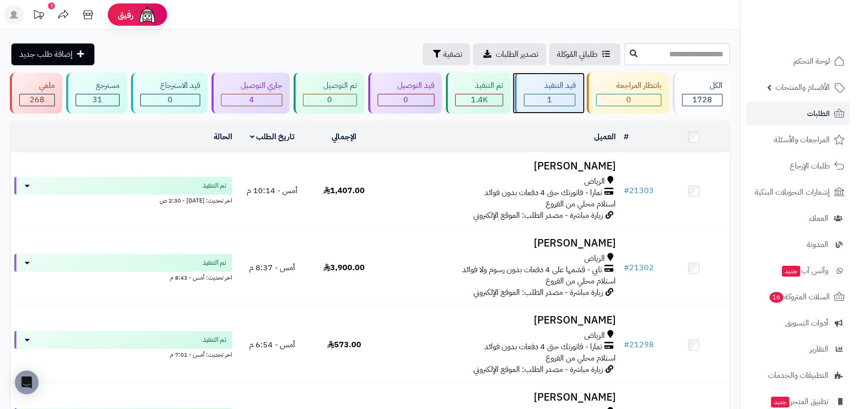 This screenshot has height=409, width=856. What do you see at coordinates (549, 100) in the screenshot?
I see `span: 1` at bounding box center [549, 100].